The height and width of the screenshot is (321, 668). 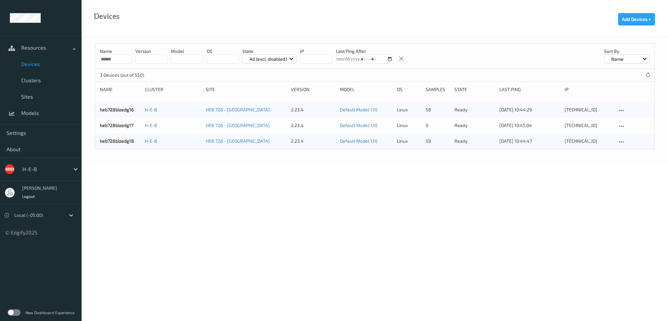 I want to click on div: OS, so click(x=409, y=89).